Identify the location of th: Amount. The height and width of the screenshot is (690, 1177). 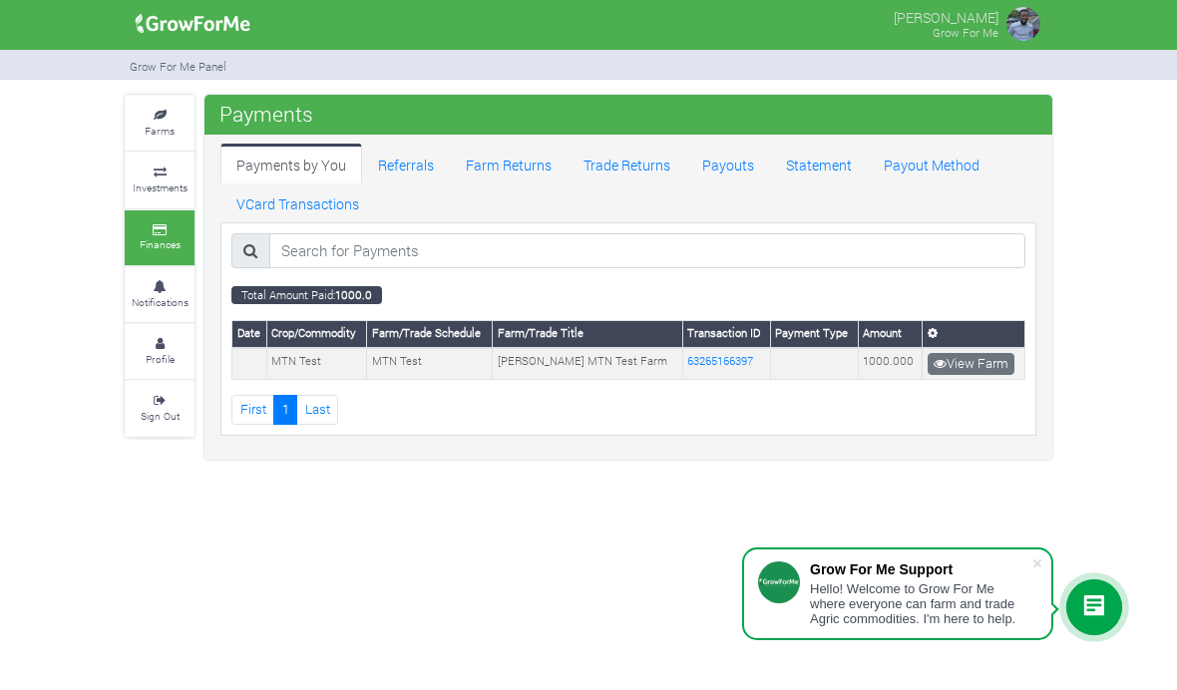
(890, 333).